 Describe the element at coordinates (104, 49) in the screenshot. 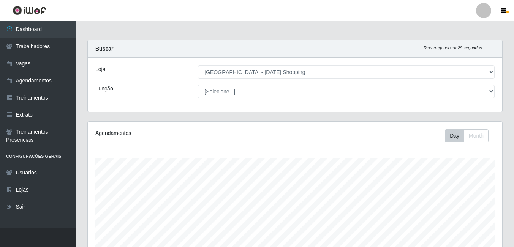

I see `strong: Buscar` at that location.